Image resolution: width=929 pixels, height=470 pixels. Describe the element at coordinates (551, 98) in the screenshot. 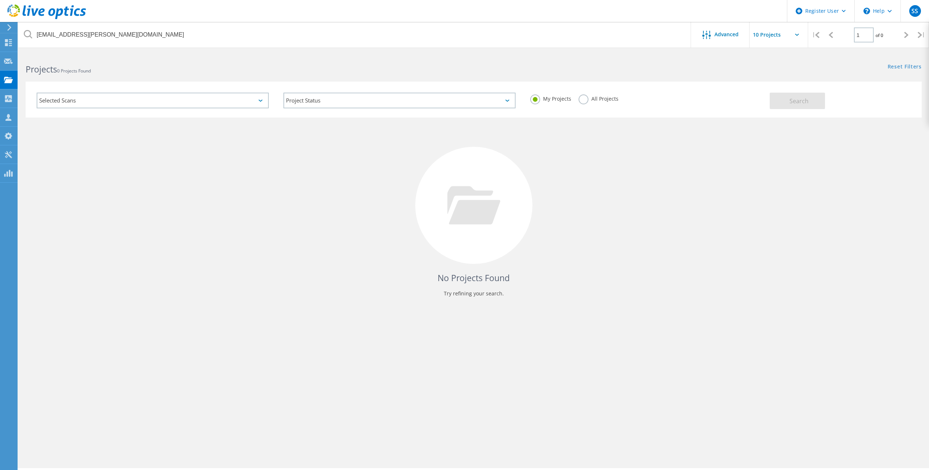

I see `label: My Projects` at that location.